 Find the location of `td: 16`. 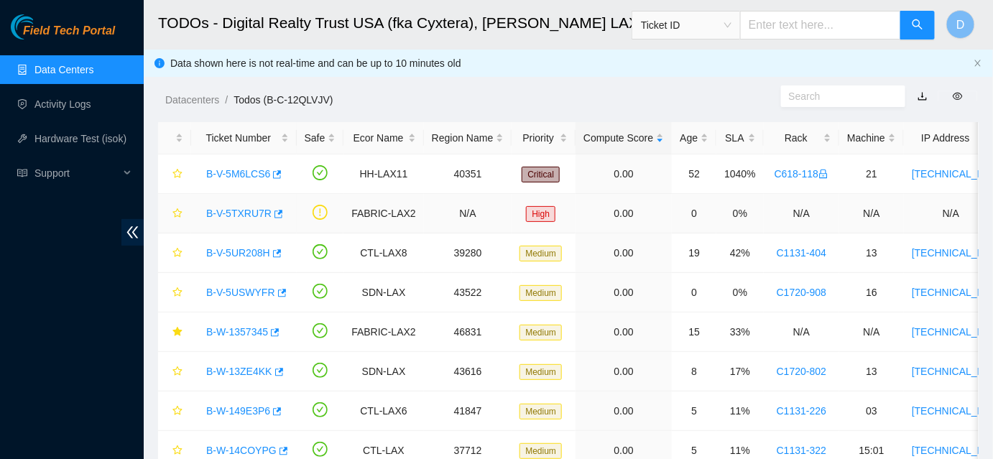

td: 16 is located at coordinates (872, 293).